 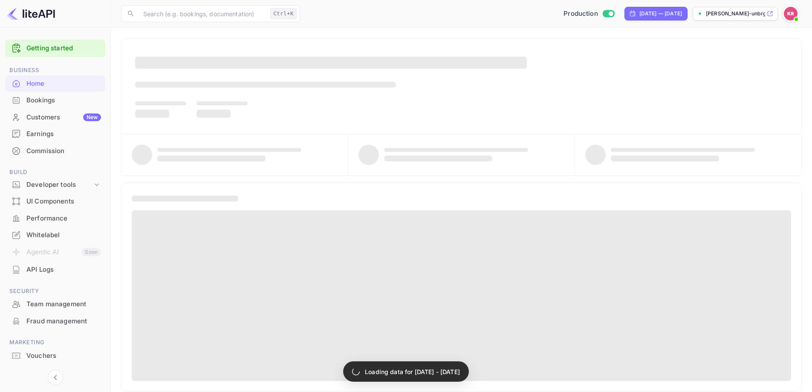 What do you see at coordinates (283, 14) in the screenshot?
I see `div: Ctrl+K` at bounding box center [283, 14].